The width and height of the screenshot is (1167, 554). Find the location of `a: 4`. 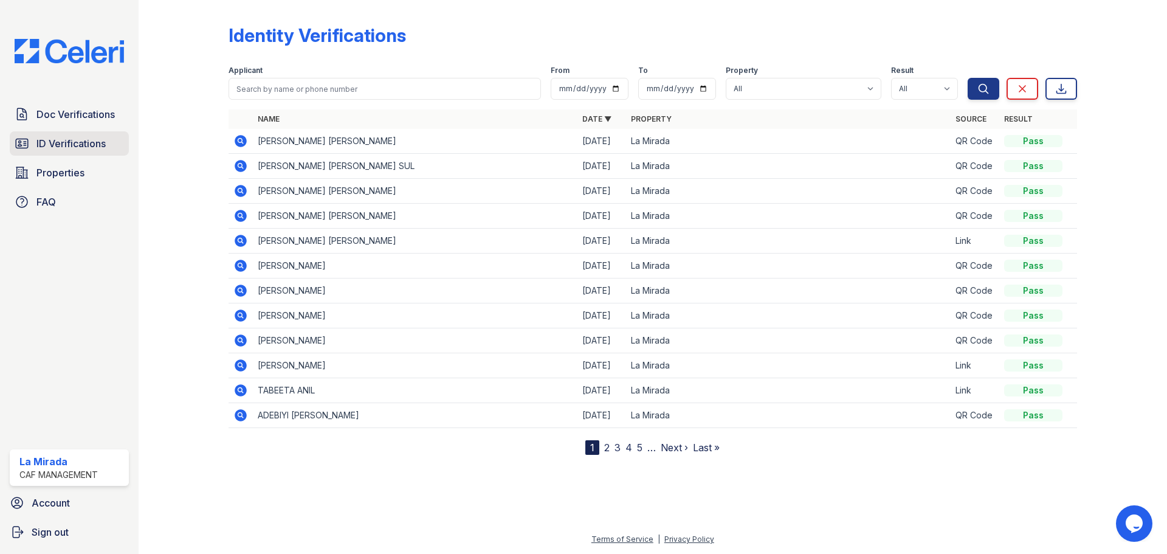

a: 4 is located at coordinates (628, 447).